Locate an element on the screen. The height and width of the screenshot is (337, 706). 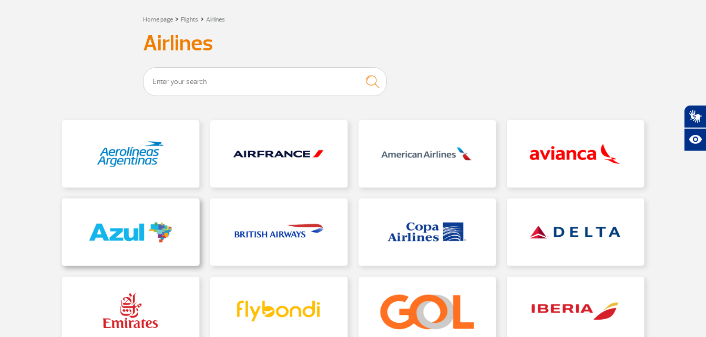
button: Abrir tradutor de língua de sinais. is located at coordinates (695, 117).